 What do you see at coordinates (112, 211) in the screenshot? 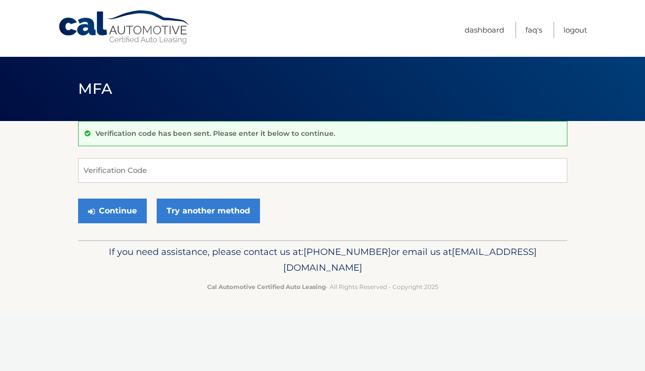
I see `button: Continue` at bounding box center [112, 211].